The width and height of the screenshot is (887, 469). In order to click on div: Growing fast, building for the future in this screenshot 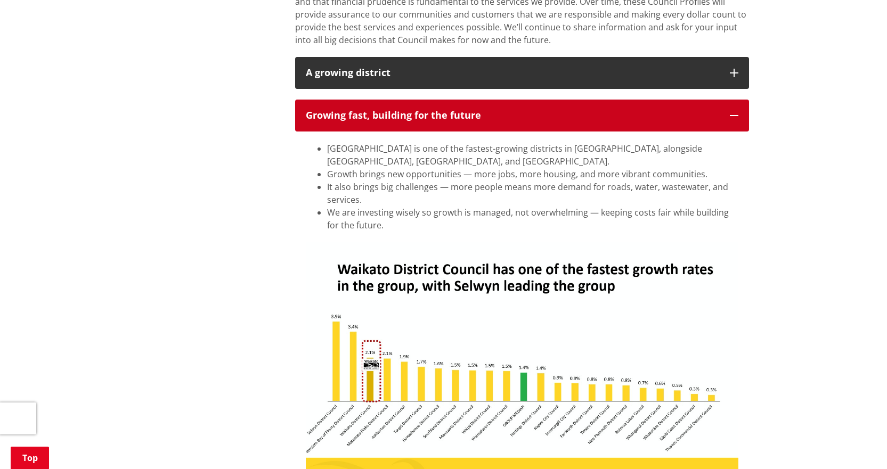, I will do `click(512, 116)`.